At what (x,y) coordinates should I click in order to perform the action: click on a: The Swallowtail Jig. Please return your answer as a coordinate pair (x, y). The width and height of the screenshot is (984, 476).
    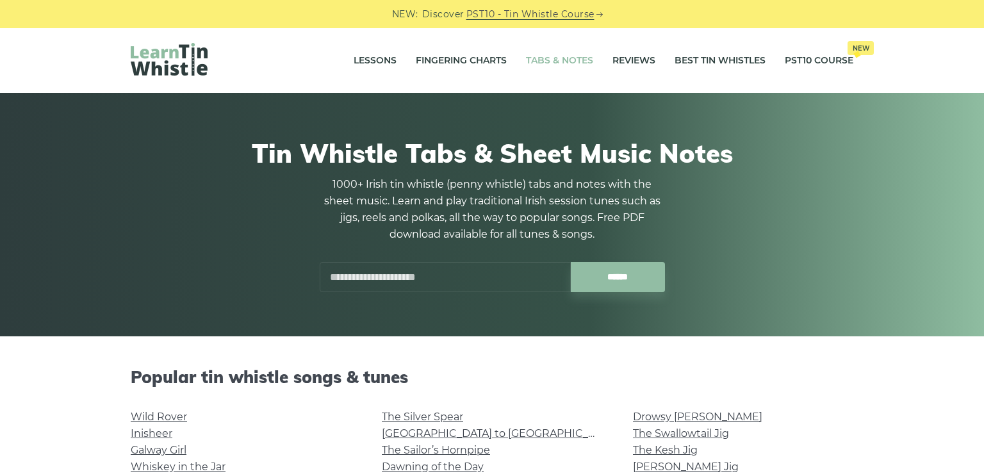
    Looking at the image, I should click on (681, 433).